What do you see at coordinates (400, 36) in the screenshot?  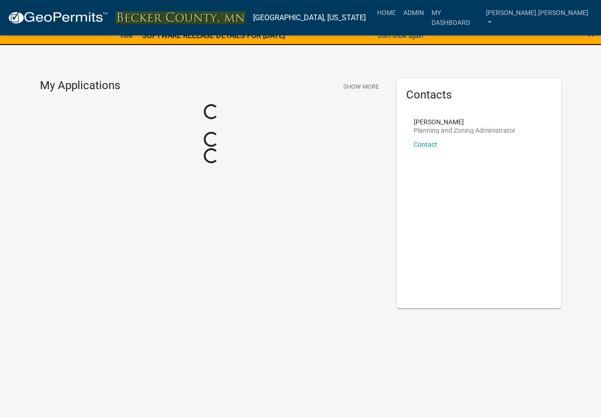 I see `button: Don't show again` at bounding box center [400, 36].